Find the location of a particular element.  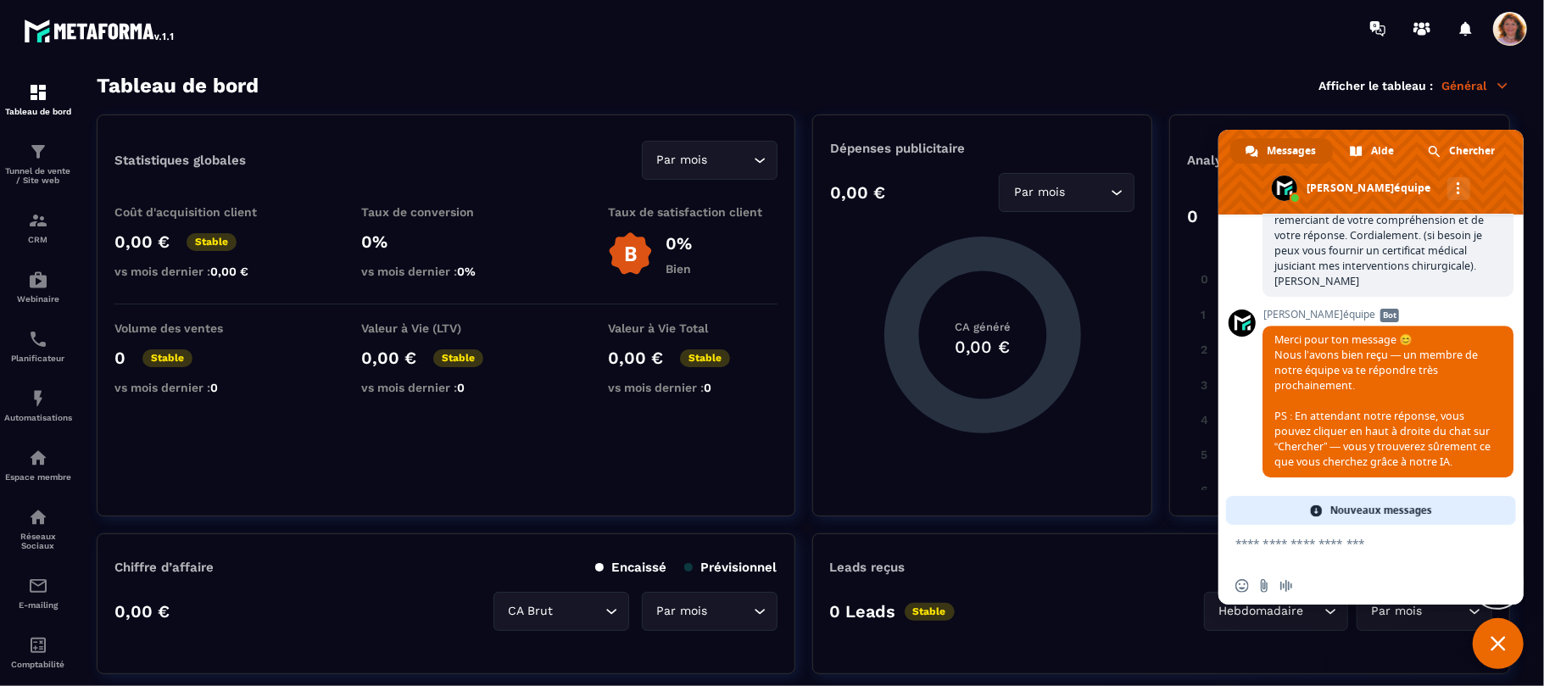

span: Envoyer un fichier is located at coordinates (1264, 586).